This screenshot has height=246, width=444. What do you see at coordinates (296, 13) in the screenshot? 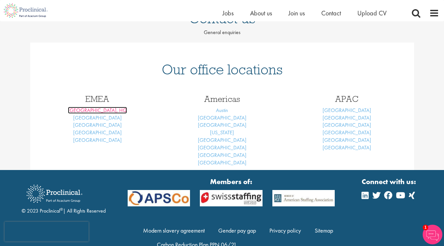
I see `span: Join us` at bounding box center [296, 13].